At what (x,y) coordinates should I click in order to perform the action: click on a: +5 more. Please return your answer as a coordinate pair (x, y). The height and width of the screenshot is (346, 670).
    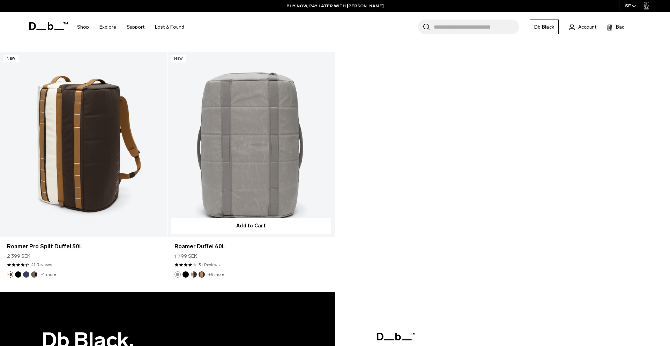
    Looking at the image, I should click on (216, 275).